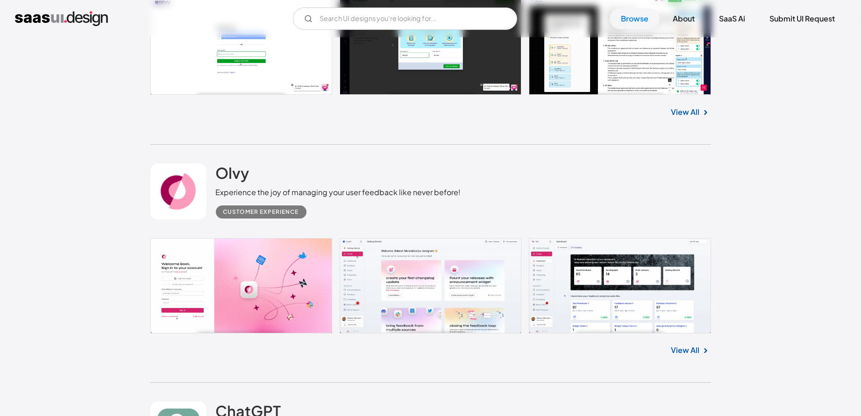 The height and width of the screenshot is (416, 861). What do you see at coordinates (233, 175) in the screenshot?
I see `a: Olvy` at bounding box center [233, 175].